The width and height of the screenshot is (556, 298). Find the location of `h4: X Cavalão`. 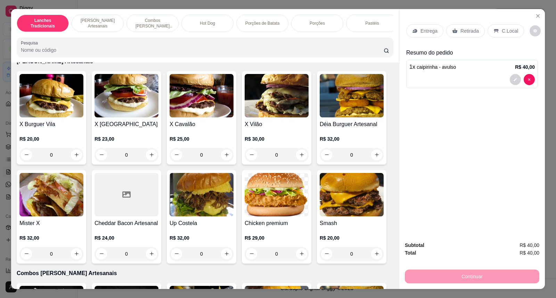

h4: X Cavalão is located at coordinates (202, 124).